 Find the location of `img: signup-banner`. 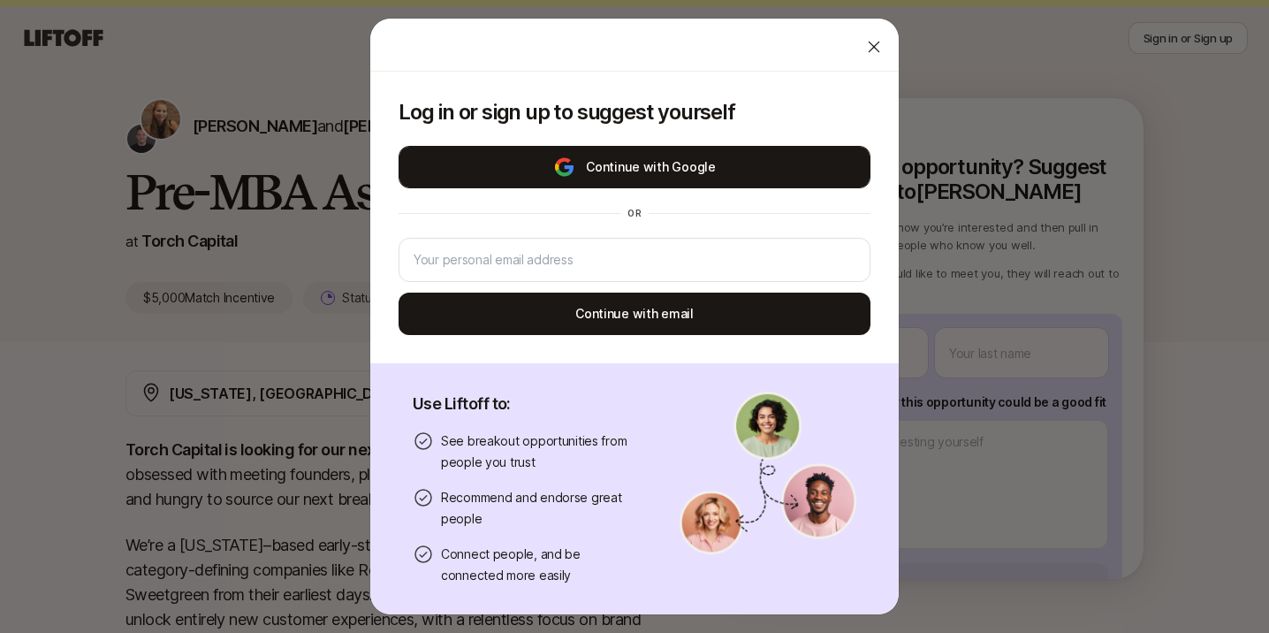

img: signup-banner is located at coordinates (768, 473).